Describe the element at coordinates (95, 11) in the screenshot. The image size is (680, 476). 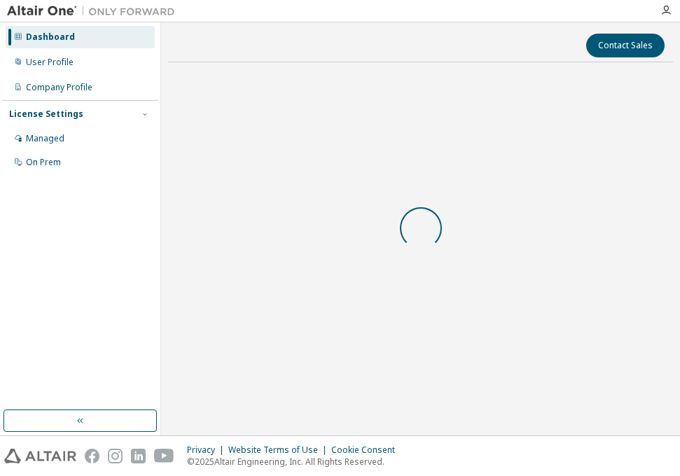
I see `img: Altair One` at that location.